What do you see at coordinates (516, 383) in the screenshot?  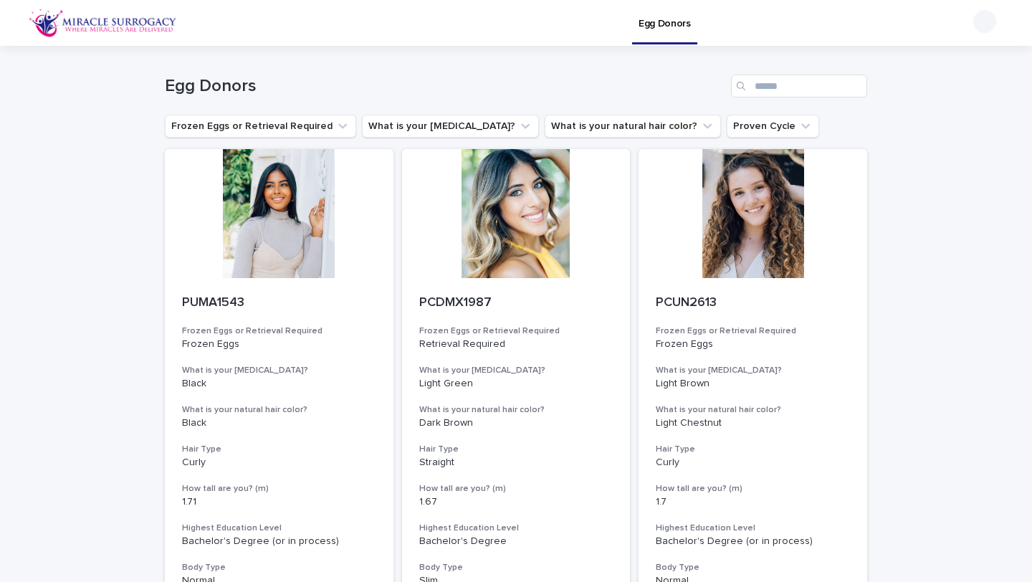 I see `p: Light Green` at bounding box center [516, 383].